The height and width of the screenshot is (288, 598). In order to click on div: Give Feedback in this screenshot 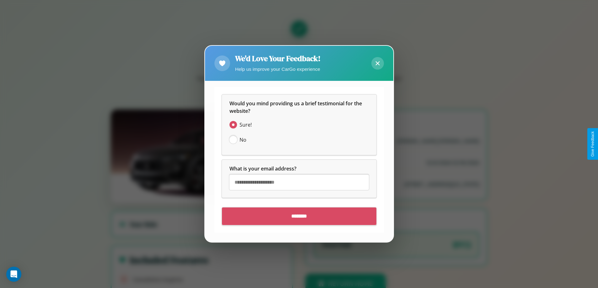, I will do `click(592, 144)`.